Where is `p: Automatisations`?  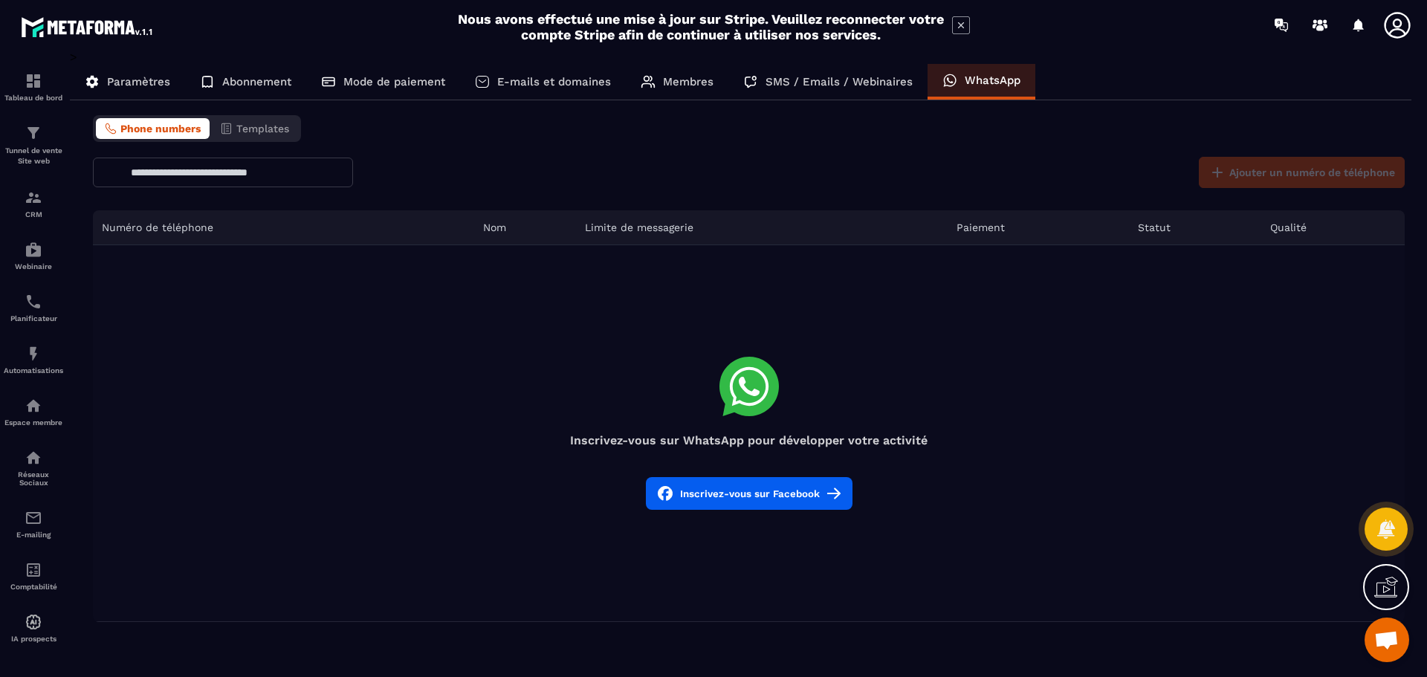
p: Automatisations is located at coordinates (33, 370).